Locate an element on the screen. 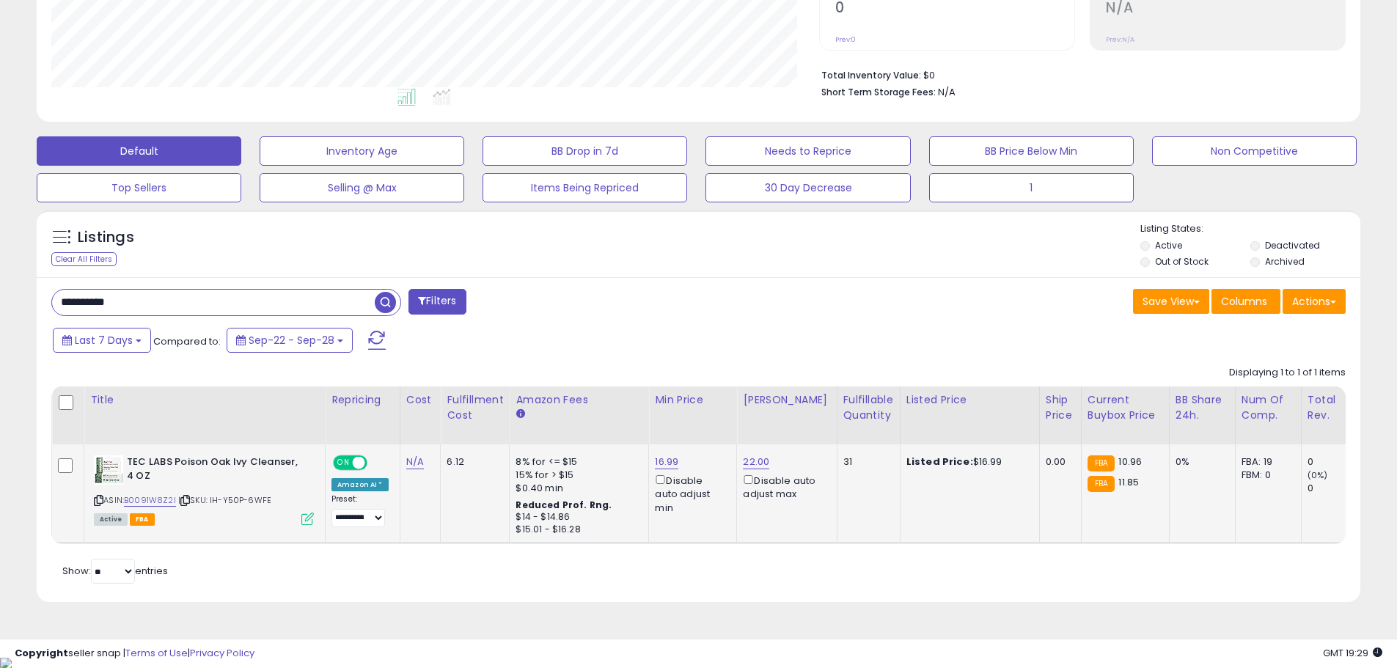  button: Selling @ Max is located at coordinates (362, 188).